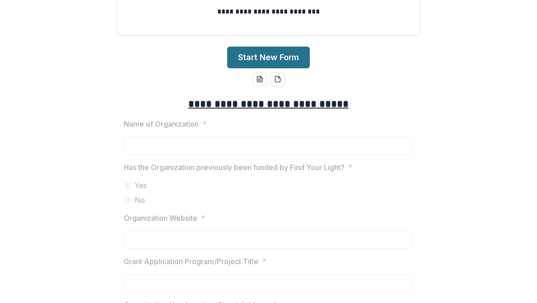 The width and height of the screenshot is (537, 303). I want to click on p: Grant Application Program/Project Title, so click(192, 261).